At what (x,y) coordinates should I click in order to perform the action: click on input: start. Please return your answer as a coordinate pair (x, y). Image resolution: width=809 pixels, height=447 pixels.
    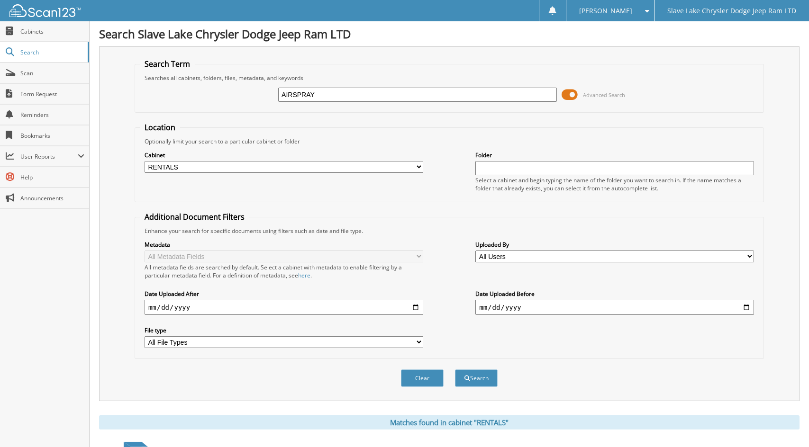
    Looking at the image, I should click on (284, 308).